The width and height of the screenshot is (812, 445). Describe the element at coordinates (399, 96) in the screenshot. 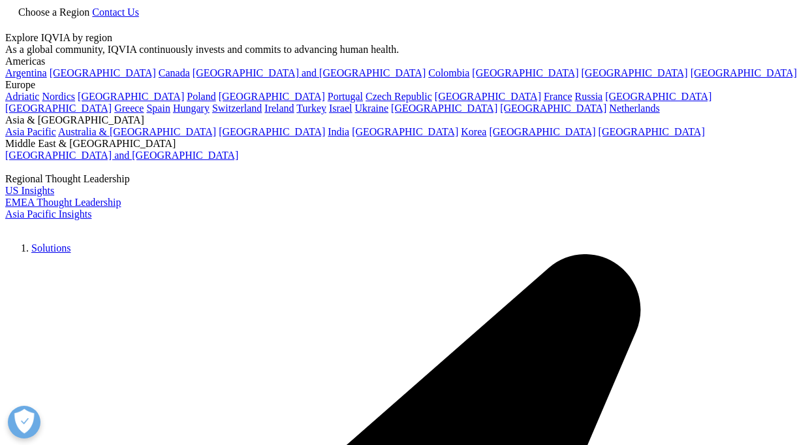

I see `a: Czech Republic` at that location.